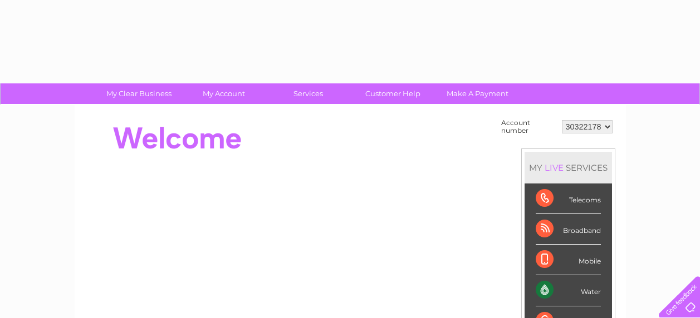  Describe the element at coordinates (568, 168) in the screenshot. I see `div: MY SERVICES` at that location.